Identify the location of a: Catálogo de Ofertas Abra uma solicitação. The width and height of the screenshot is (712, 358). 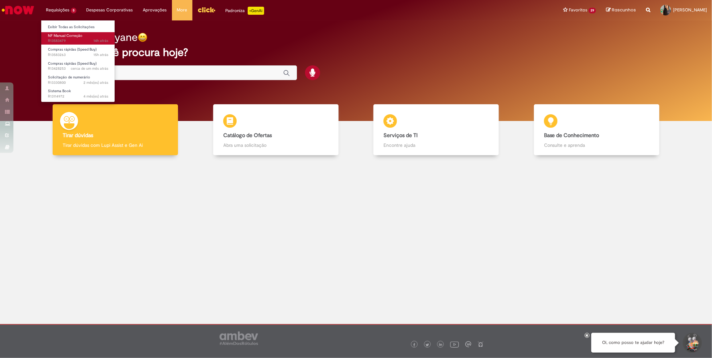
(276, 130).